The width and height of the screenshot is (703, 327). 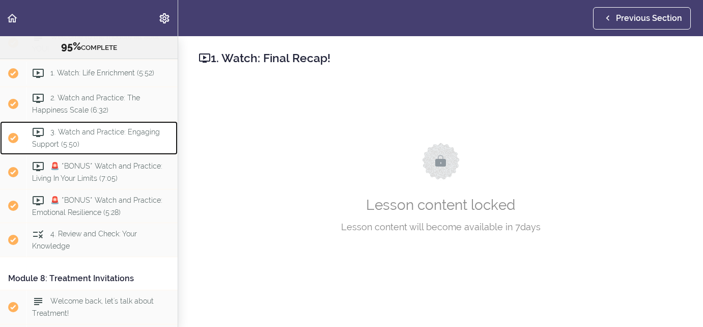 What do you see at coordinates (12, 18) in the screenshot?
I see `svg: Back to course curriculum` at bounding box center [12, 18].